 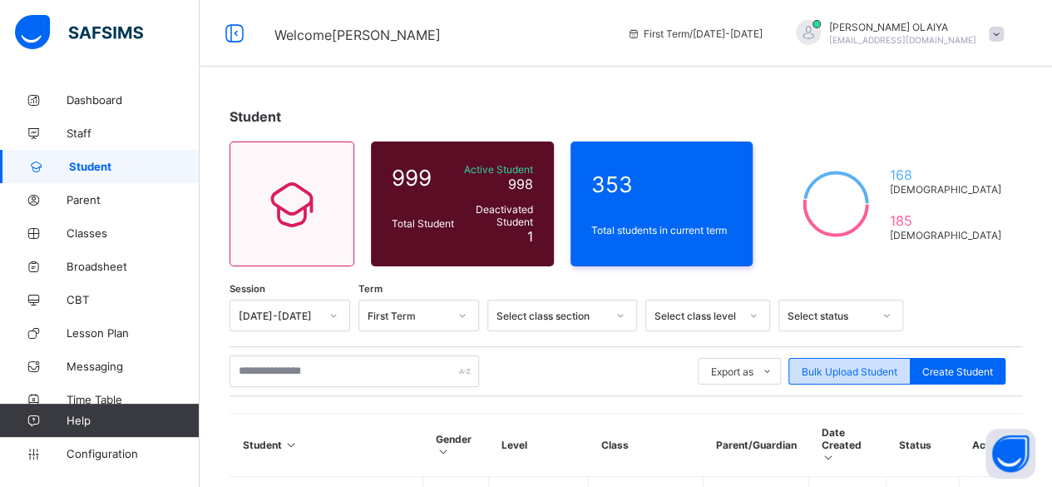 What do you see at coordinates (662, 184) in the screenshot?
I see `span: 353` at bounding box center [662, 184].